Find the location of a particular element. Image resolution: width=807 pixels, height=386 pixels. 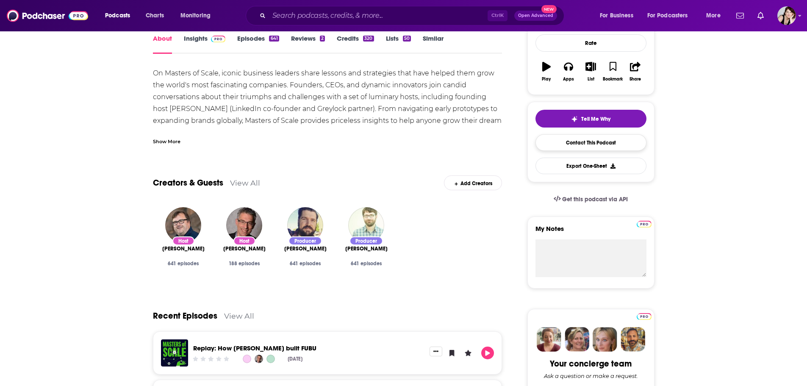

div: Rate is located at coordinates (591, 43).